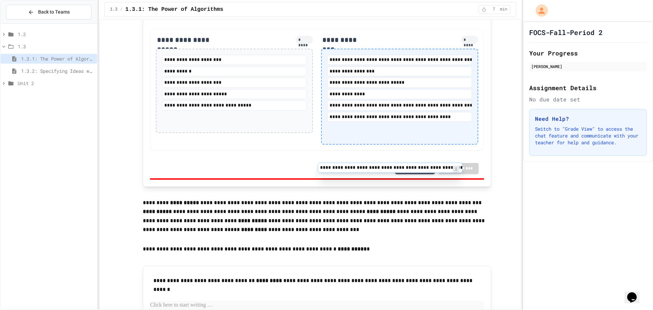 This screenshot has width=653, height=310. What do you see at coordinates (588, 119) in the screenshot?
I see `h3: Need Help?` at bounding box center [588, 119].